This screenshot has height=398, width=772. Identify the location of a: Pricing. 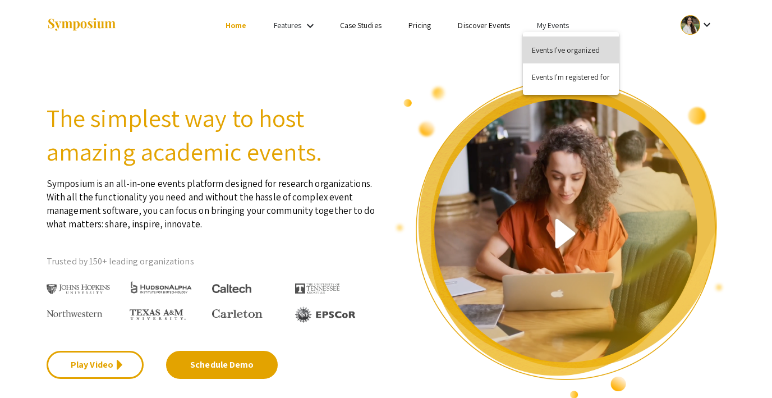
(420, 25).